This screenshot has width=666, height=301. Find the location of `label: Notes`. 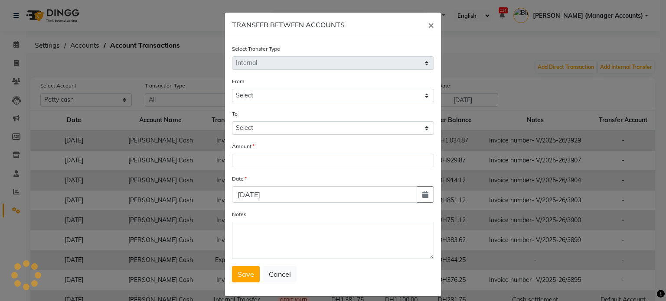

label: Notes is located at coordinates (239, 215).